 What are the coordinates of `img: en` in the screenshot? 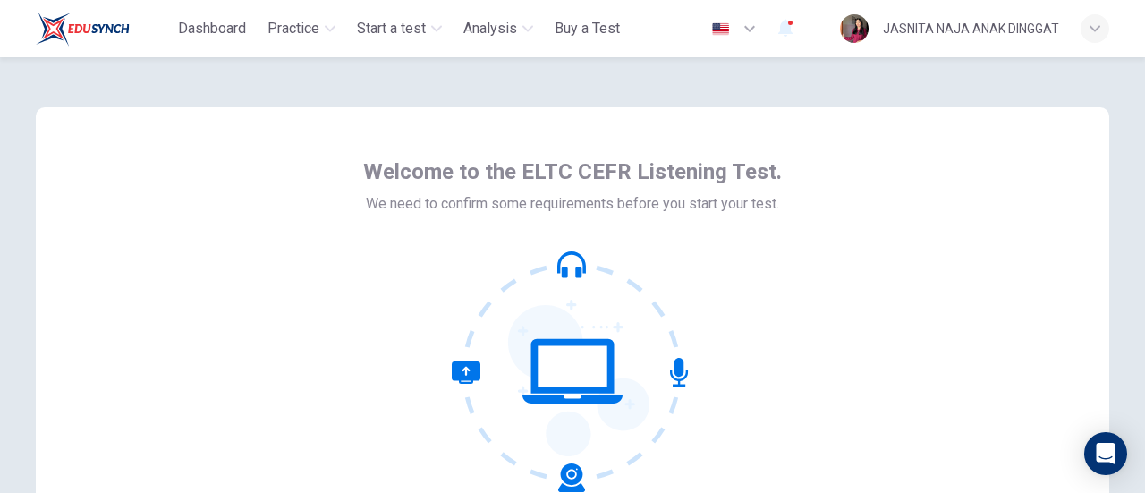 It's located at (720, 29).